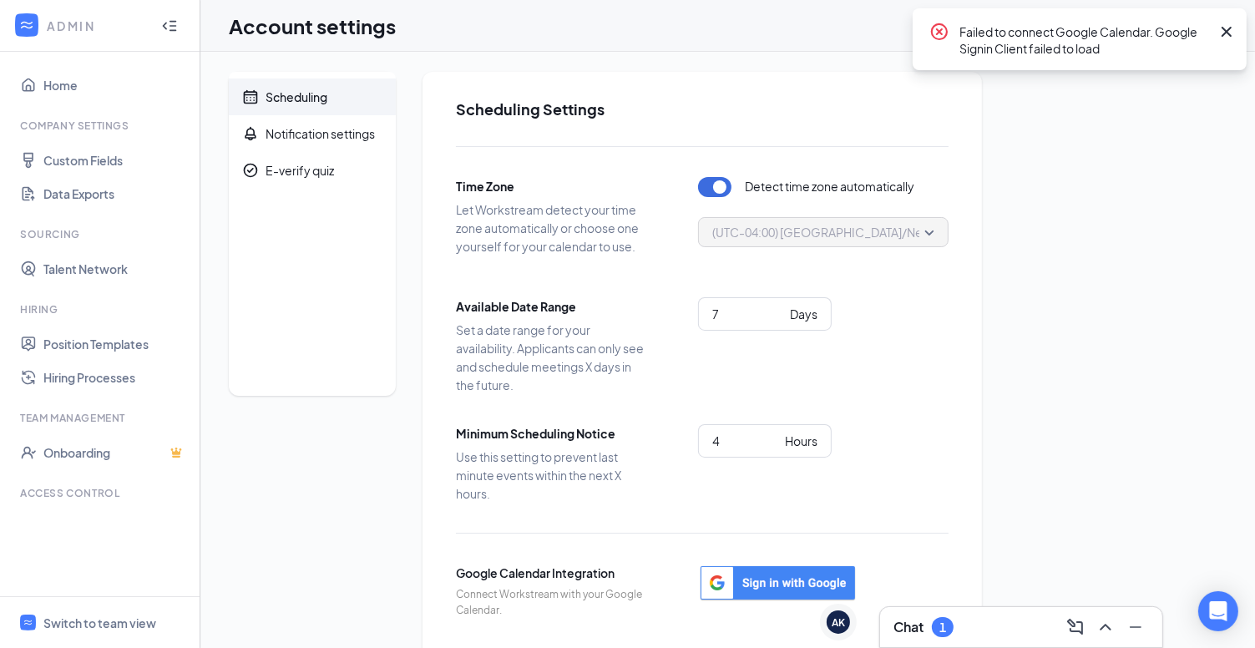 Image resolution: width=1255 pixels, height=648 pixels. Describe the element at coordinates (101, 125) in the screenshot. I see `div: Company Settings` at that location.